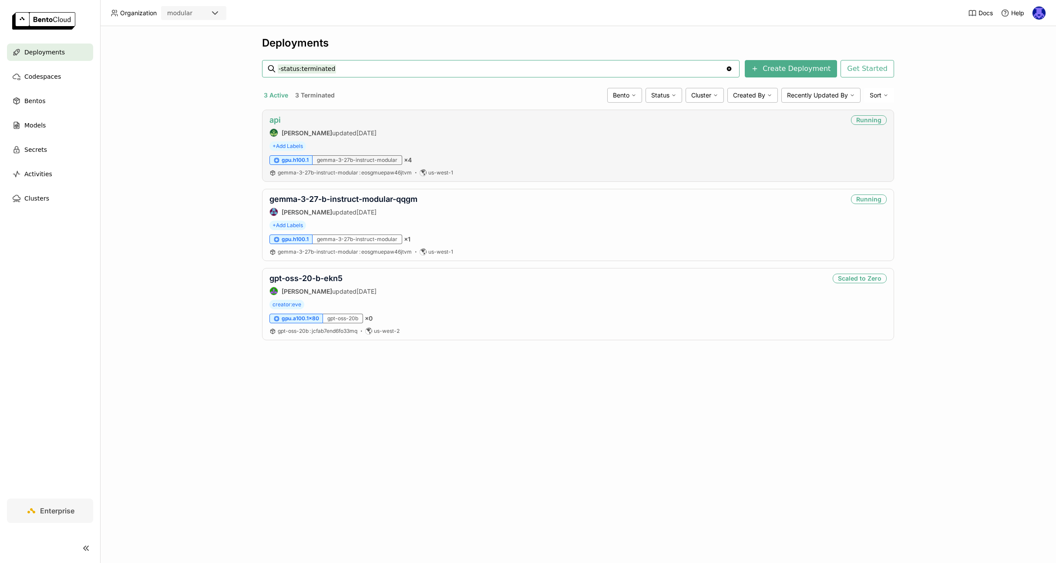  Describe the element at coordinates (817, 95) in the screenshot. I see `span: Recently Updated By` at that location.